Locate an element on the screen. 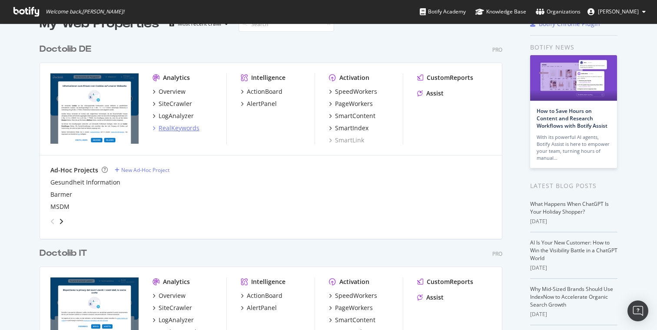  a: SmartIndex is located at coordinates (349, 128).